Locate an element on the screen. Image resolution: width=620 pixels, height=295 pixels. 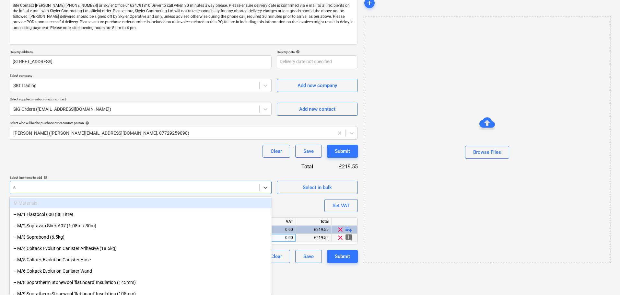
button: Set VAT is located at coordinates (341, 206).